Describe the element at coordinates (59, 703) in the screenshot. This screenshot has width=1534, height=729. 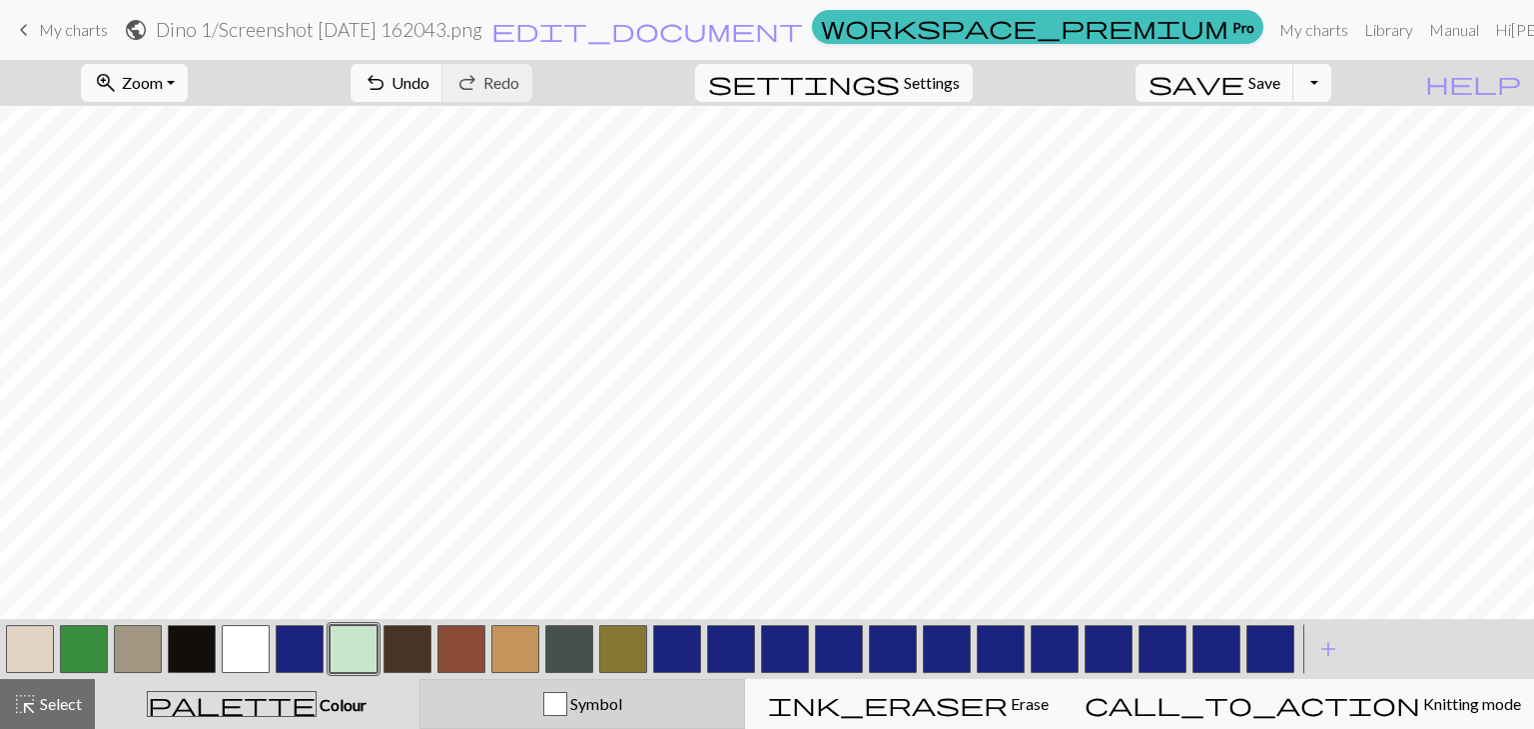
I see `span: Select` at that location.